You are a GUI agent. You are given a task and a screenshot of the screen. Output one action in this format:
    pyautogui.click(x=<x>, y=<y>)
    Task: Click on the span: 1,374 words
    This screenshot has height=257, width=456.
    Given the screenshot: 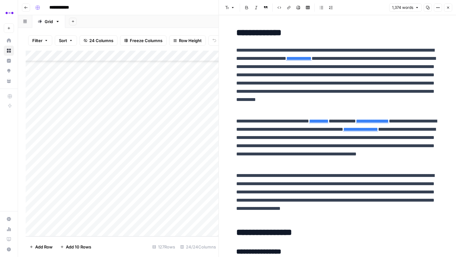 What is the action you would take?
    pyautogui.click(x=402, y=8)
    